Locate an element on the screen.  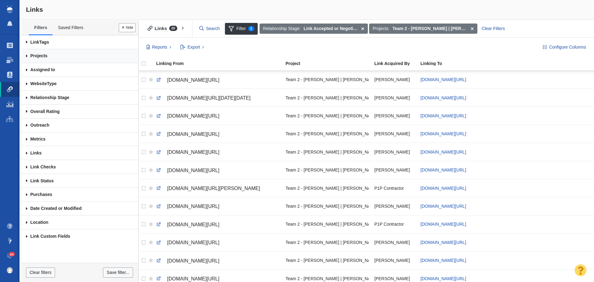
a: Clear filters is located at coordinates (41, 273).